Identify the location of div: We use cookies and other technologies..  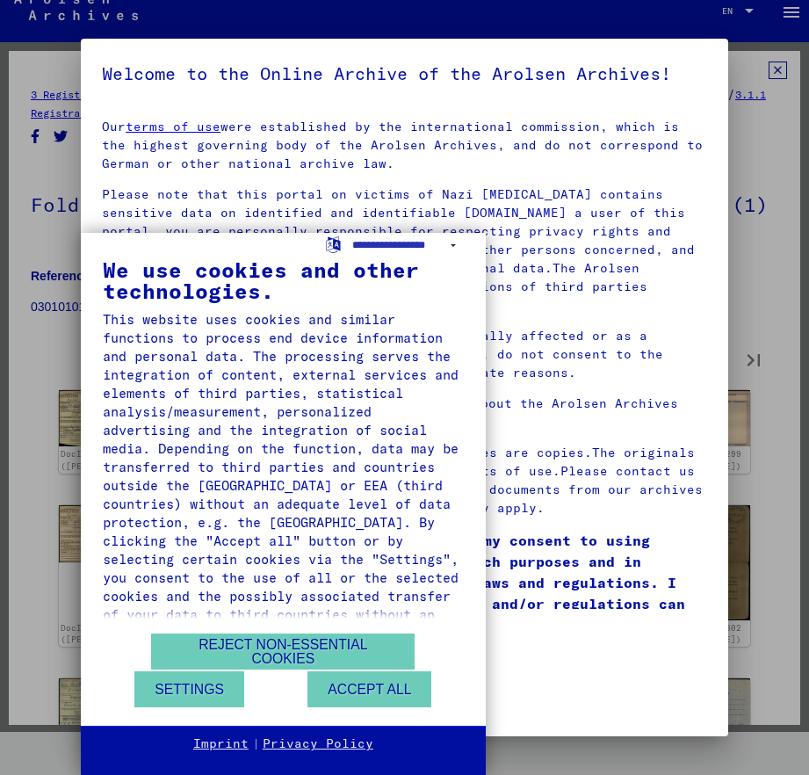
(283, 280).